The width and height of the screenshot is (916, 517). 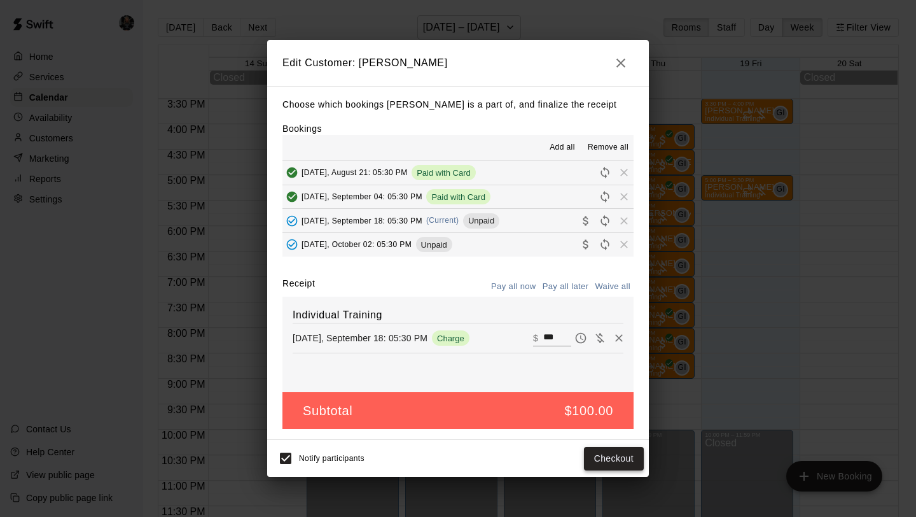 I want to click on span: Charge, so click(x=450, y=338).